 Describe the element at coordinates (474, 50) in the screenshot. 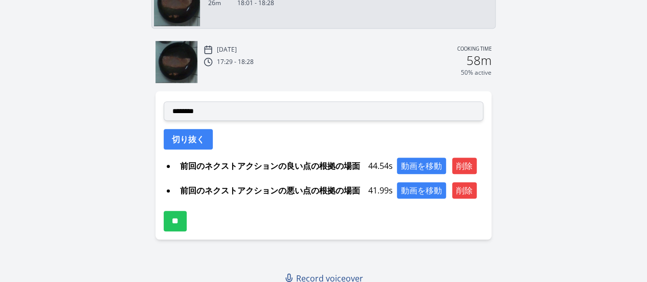

I see `p: Cooking time` at that location.